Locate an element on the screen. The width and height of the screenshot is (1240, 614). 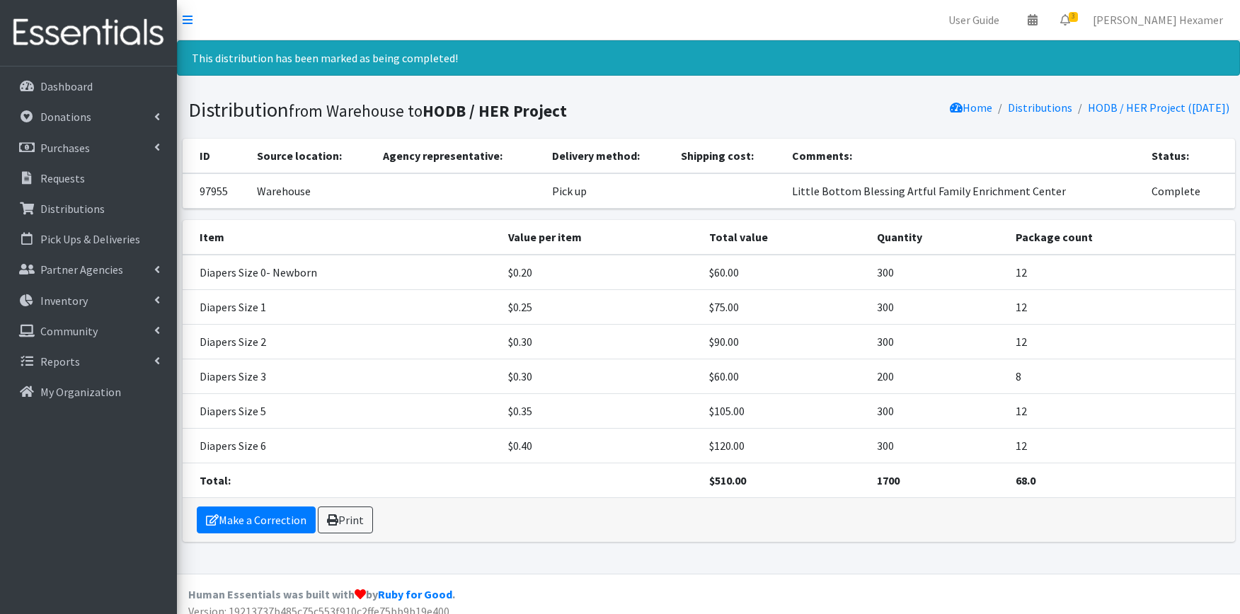
td: $0.35 is located at coordinates (600, 411).